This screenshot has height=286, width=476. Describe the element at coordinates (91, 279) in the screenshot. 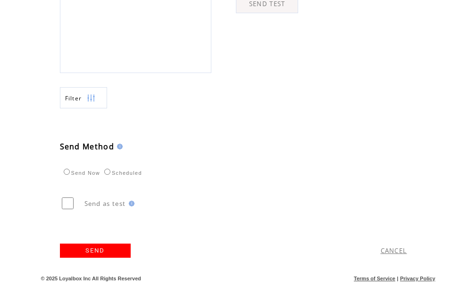

I see `span: © 2025 Loyalbox Inc All Rights Reserved` at that location.